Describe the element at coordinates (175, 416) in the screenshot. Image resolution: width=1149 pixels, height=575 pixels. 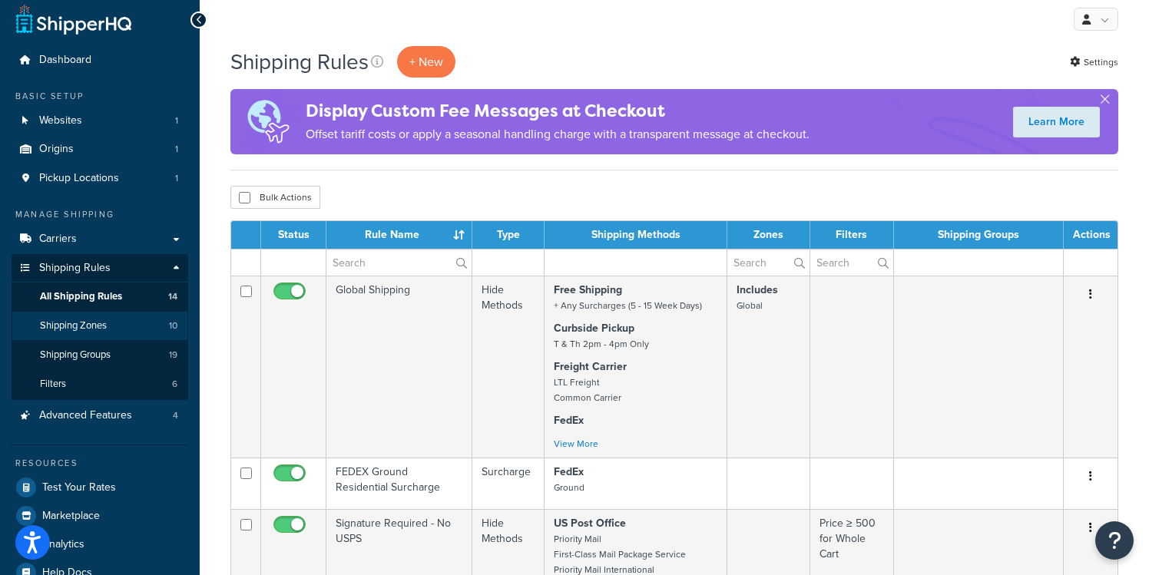
I see `span: 4` at that location.